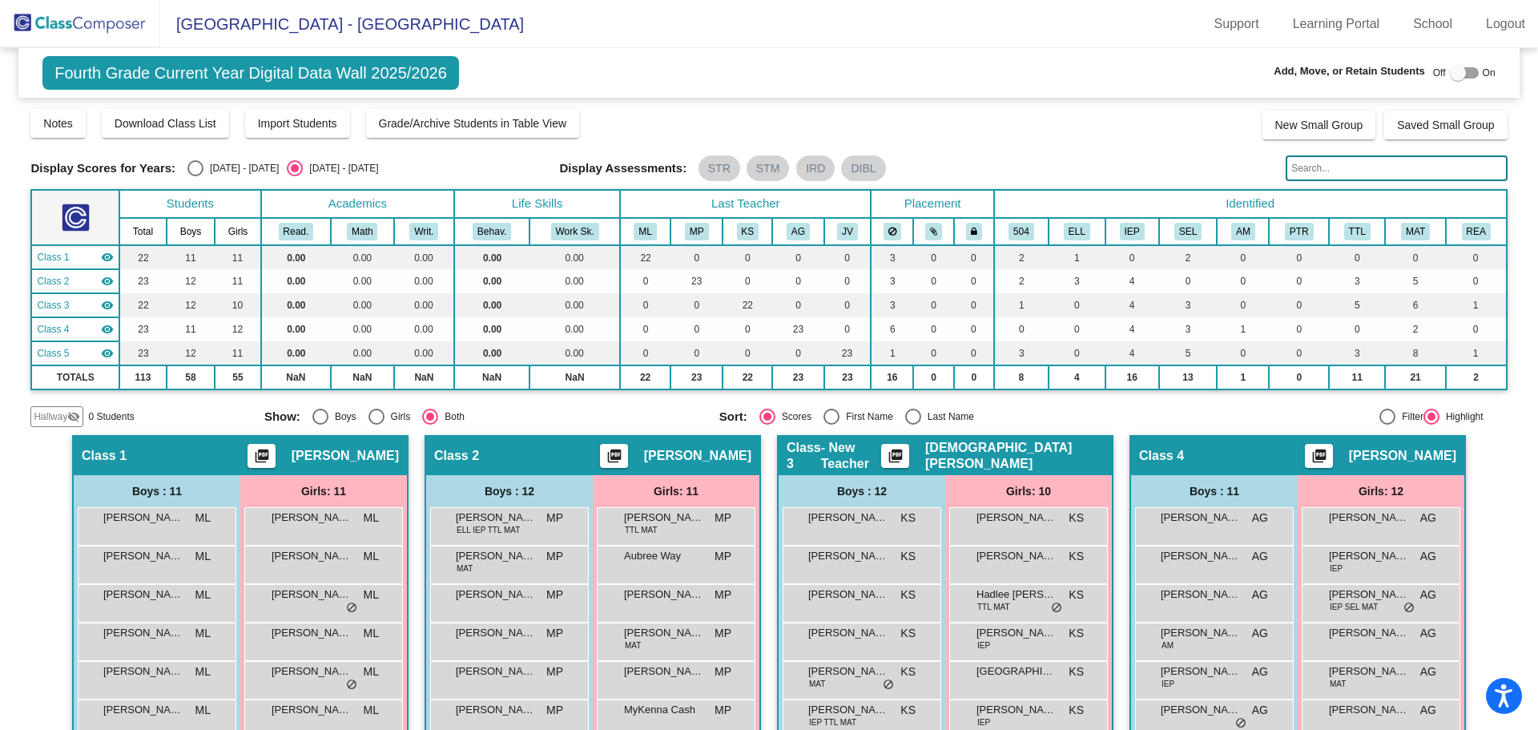 The image size is (1538, 730). I want to click on td: Jennifer VanHise - No Class Name, so click(75, 353).